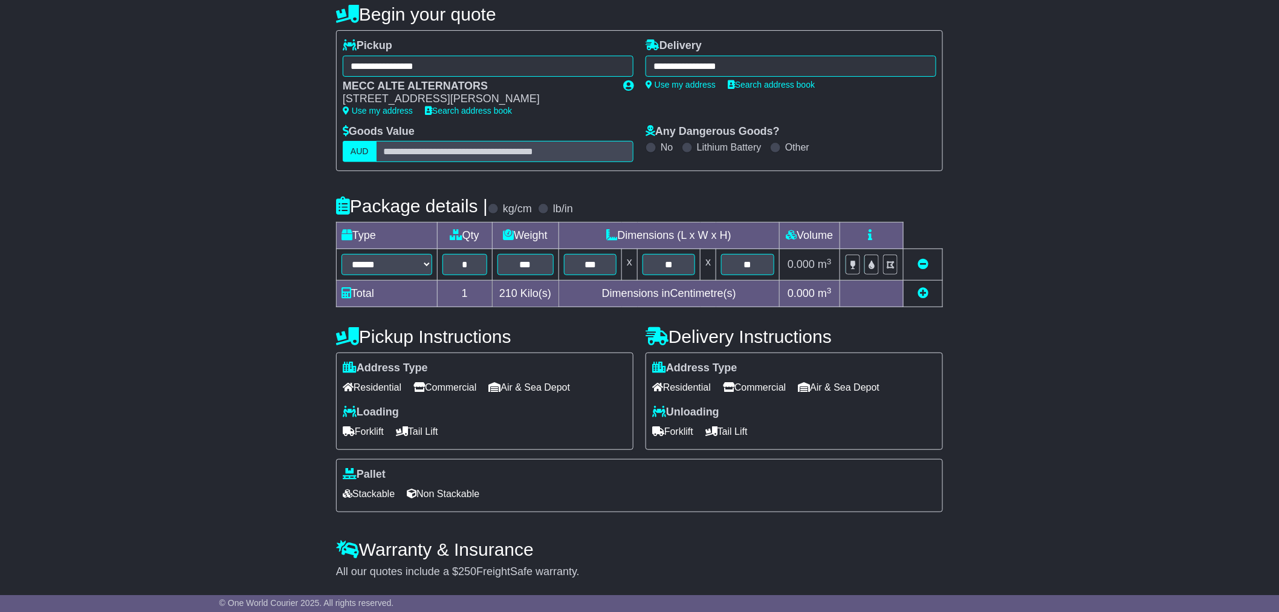 This screenshot has height=612, width=1279. What do you see at coordinates (465, 294) in the screenshot?
I see `td: 1` at bounding box center [465, 294].